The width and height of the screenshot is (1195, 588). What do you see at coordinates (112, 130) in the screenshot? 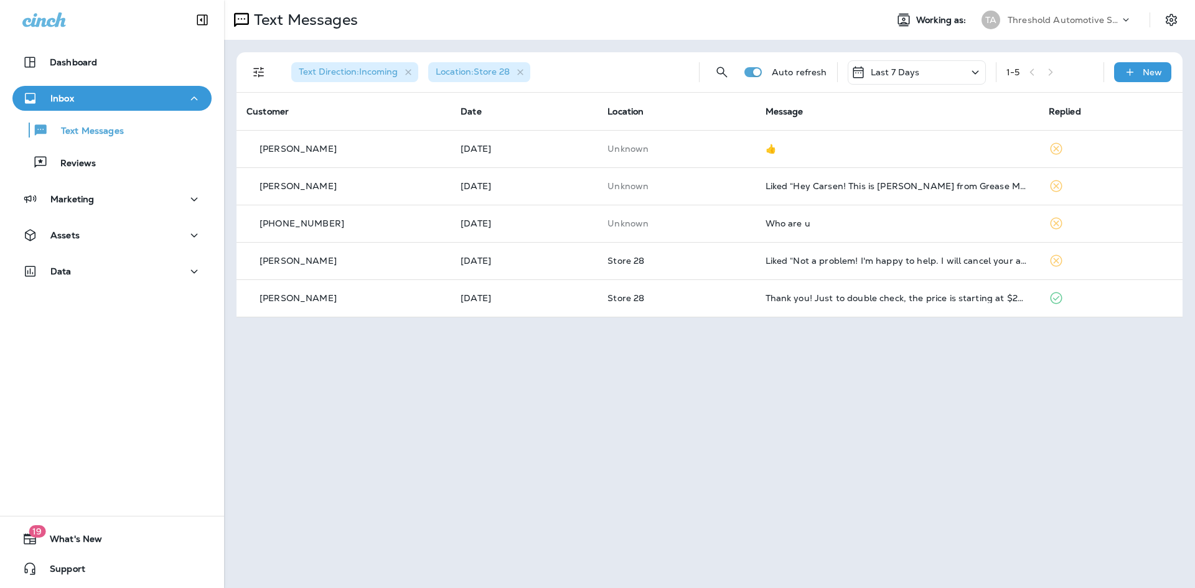
I see `button: Text Messages` at bounding box center [112, 130].